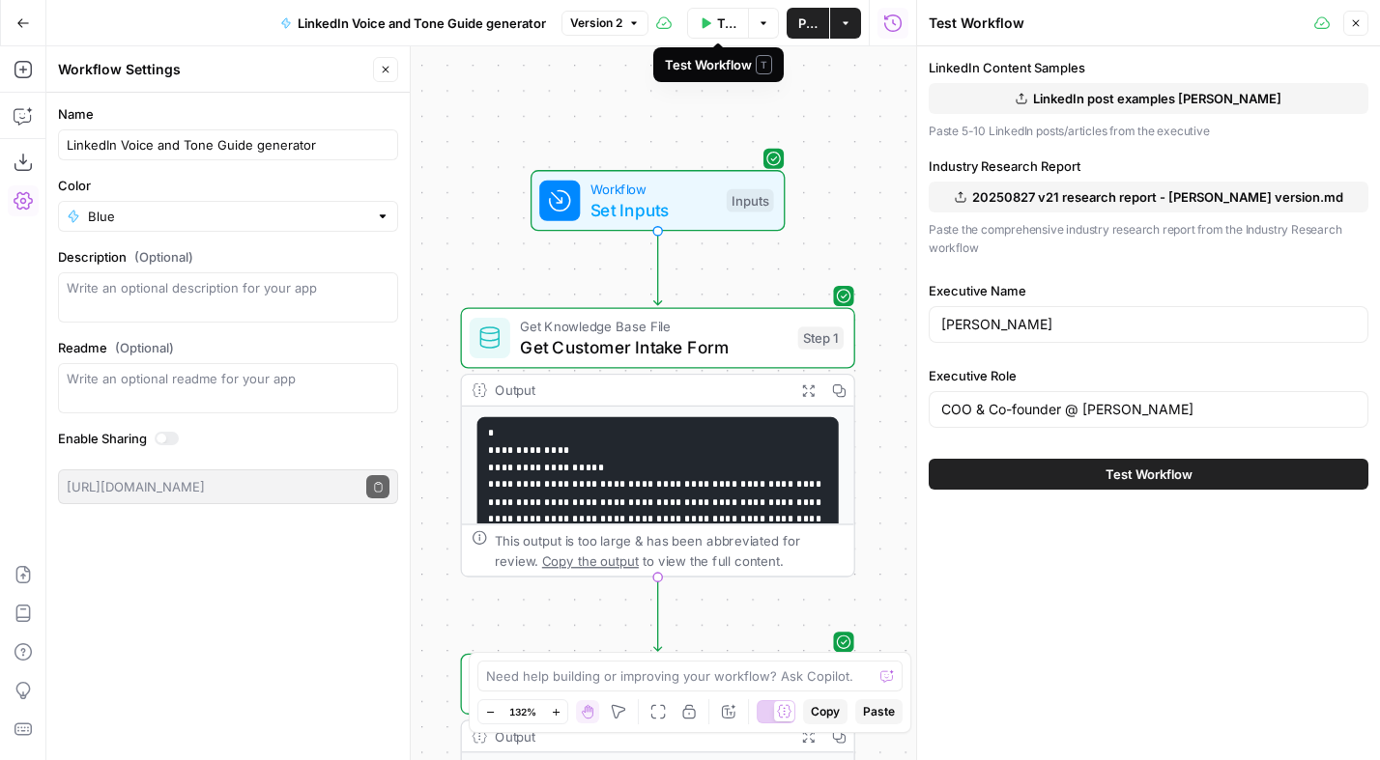 Image resolution: width=1380 pixels, height=760 pixels. Describe the element at coordinates (808, 23) in the screenshot. I see `span: Publish` at that location.